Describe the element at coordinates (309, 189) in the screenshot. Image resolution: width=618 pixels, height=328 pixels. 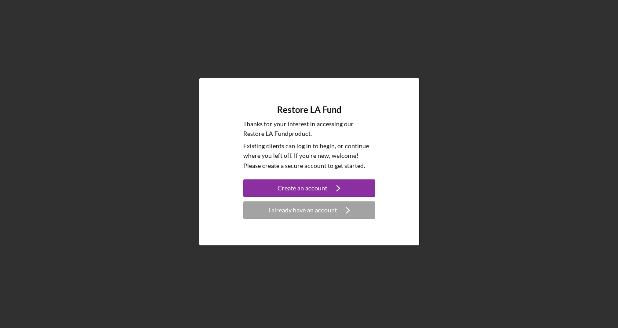
I see `a: Create an account` at that location.